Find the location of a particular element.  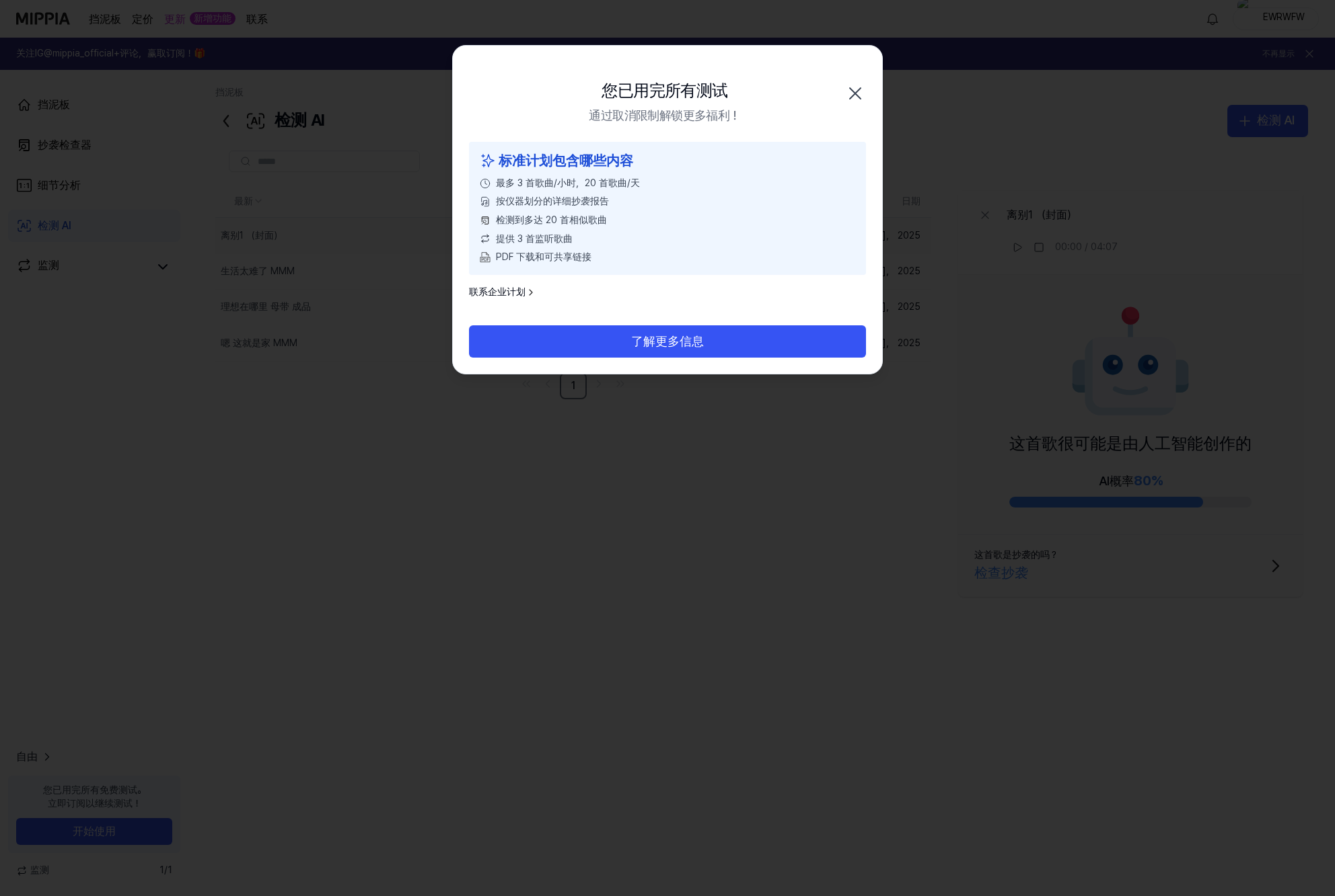

img: PDF下载 is located at coordinates (485, 258).